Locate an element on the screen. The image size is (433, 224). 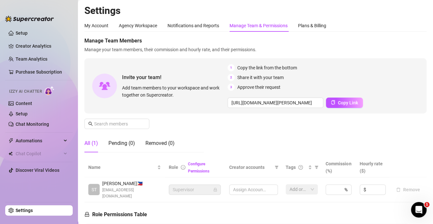
span: Manage Team Members is located at coordinates (256, 41).